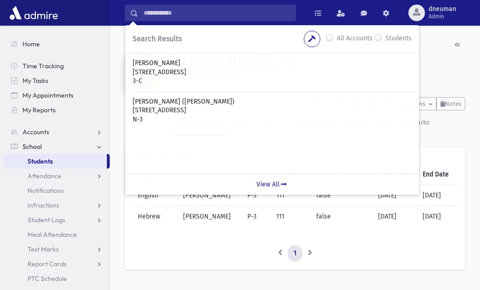 The height and width of the screenshot is (290, 480). I want to click on div: Marks, so click(420, 122).